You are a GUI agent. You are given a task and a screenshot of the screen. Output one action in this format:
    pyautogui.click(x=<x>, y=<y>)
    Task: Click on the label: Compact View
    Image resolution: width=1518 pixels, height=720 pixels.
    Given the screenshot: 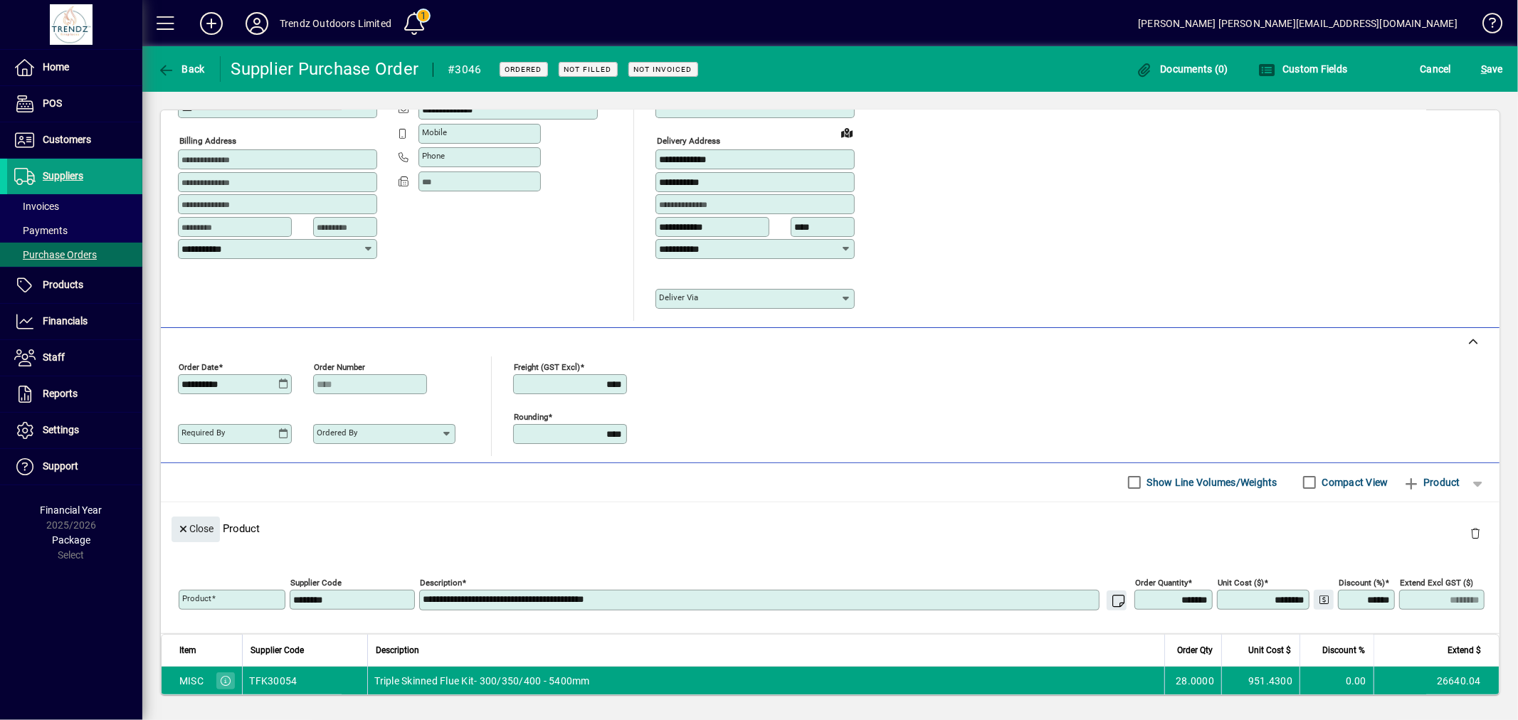 What is the action you would take?
    pyautogui.click(x=1353, y=482)
    